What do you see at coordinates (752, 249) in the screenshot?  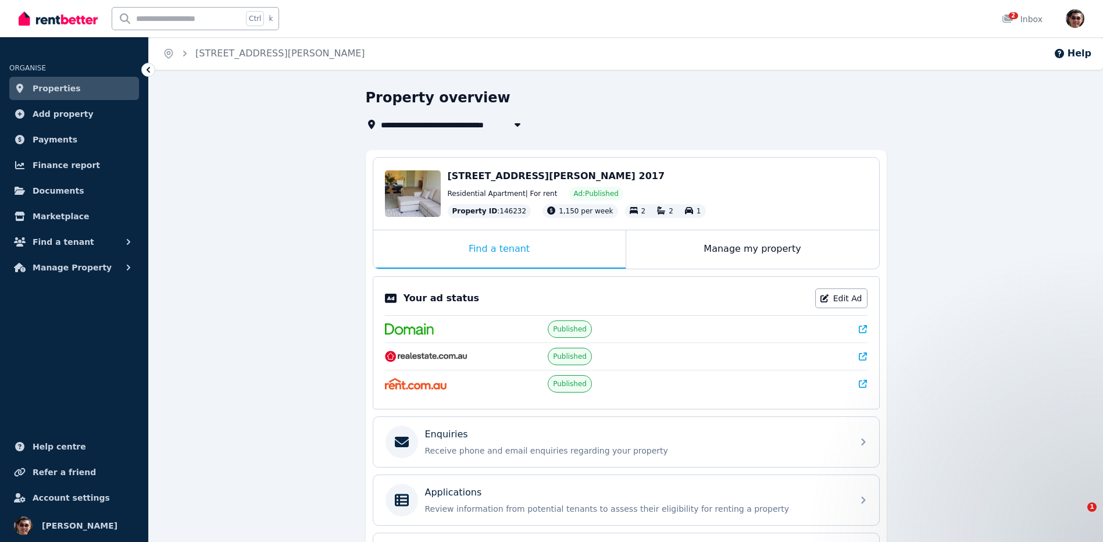 I see `div: Manage my property` at bounding box center [752, 249].